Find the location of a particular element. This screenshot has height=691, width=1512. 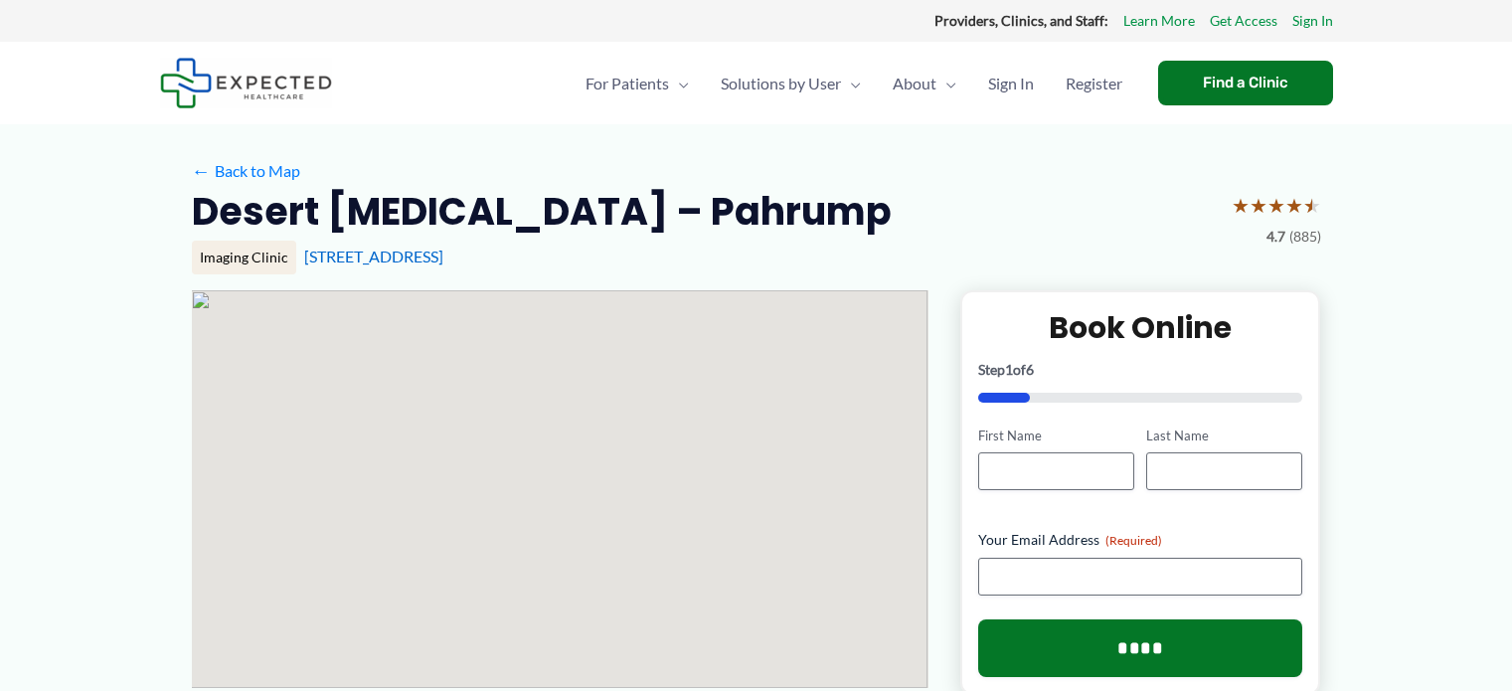

nav: Primary Site Navigation is located at coordinates (854, 84).